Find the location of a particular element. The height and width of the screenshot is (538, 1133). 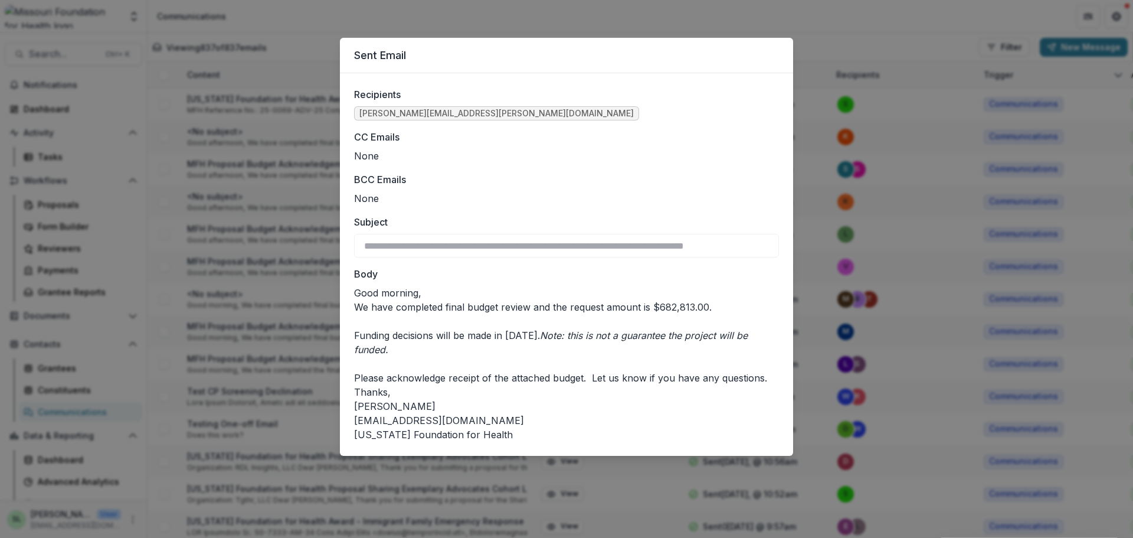

p: Please acknowledge receipt of the attached budget. Let us know if you have any questions. is located at coordinates (567, 378).